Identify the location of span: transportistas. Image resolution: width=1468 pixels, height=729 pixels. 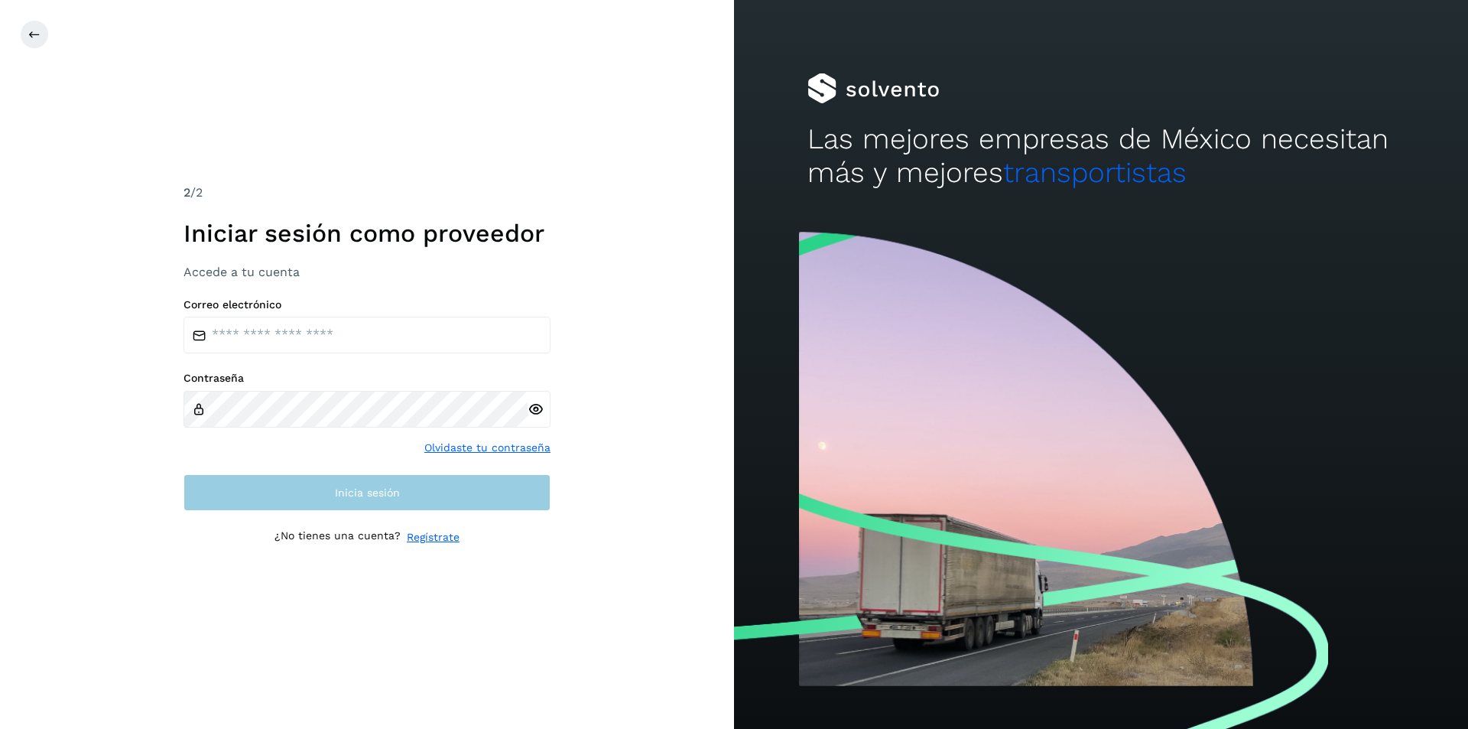
(1095, 172).